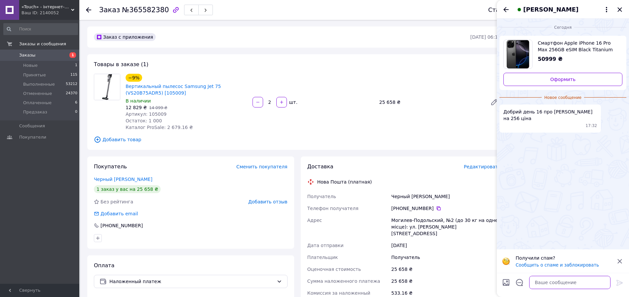 Image resolution: width=629 pixels, height=297 pixels. I want to click on span: 115, so click(74, 75).